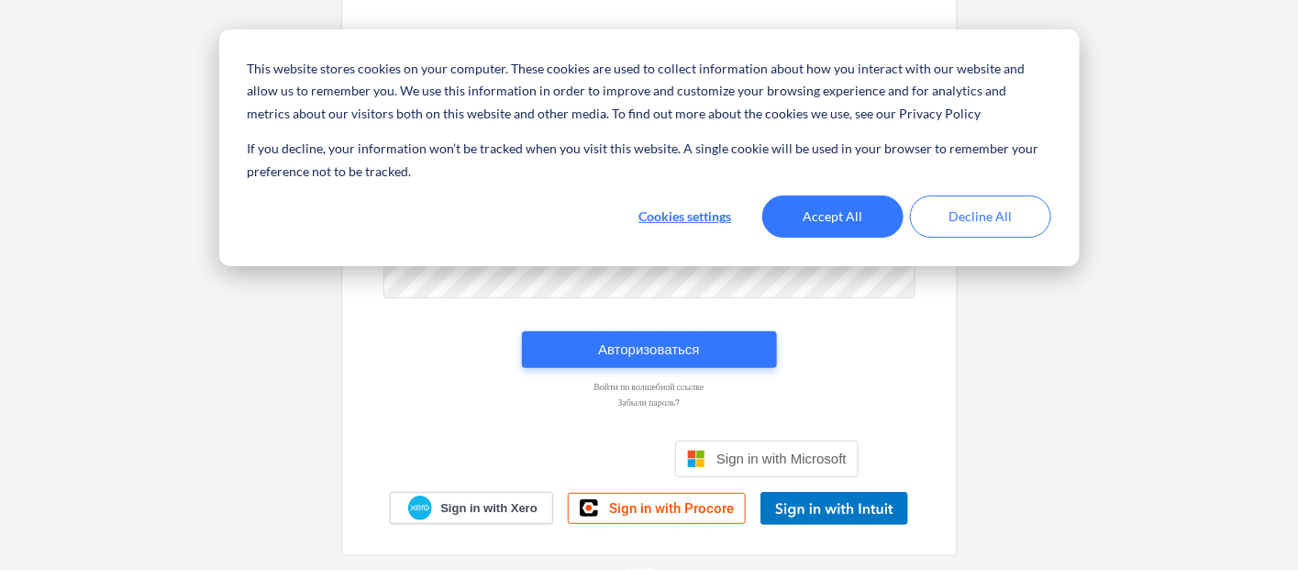 The height and width of the screenshot is (570, 1298). Describe the element at coordinates (696, 459) in the screenshot. I see `img: Microsoft logo` at that location.